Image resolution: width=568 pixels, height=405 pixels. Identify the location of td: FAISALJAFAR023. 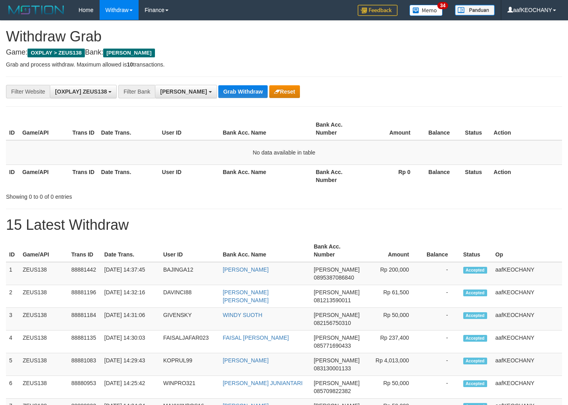
(190, 342).